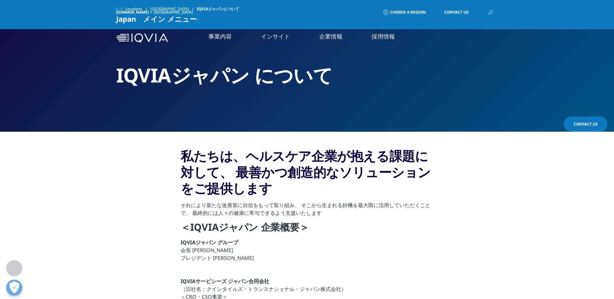  What do you see at coordinates (307, 211) in the screenshot?
I see `p: それにより新たな改善策に自信をもって取り組み、 そこから生まれる好機を最大限に活用していただくことで、 最終的には人々の健康に寄与できるよう支援いたします` at bounding box center [307, 211].